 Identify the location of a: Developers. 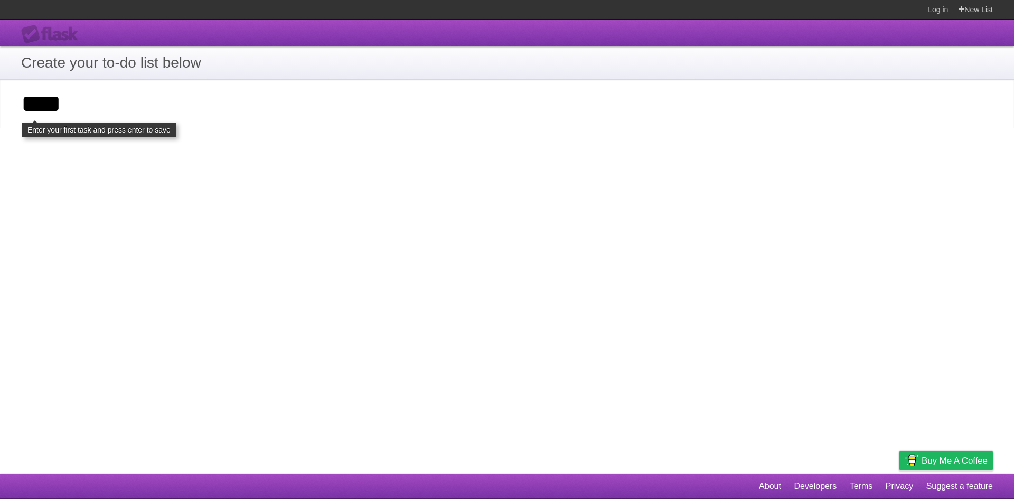
(815, 486).